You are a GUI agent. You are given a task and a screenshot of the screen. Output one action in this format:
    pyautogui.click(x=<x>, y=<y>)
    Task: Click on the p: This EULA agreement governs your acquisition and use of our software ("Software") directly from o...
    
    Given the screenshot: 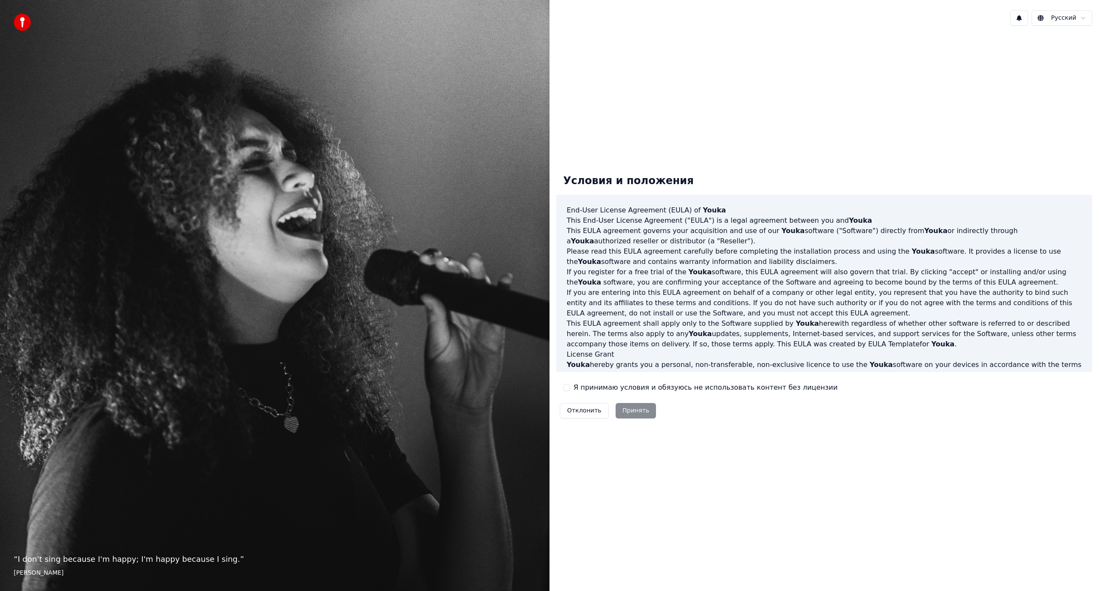 What is the action you would take?
    pyautogui.click(x=824, y=236)
    